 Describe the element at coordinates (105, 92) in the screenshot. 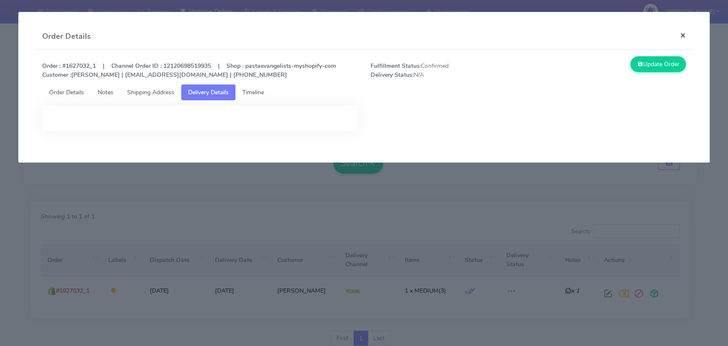

I see `span: Notes` at that location.